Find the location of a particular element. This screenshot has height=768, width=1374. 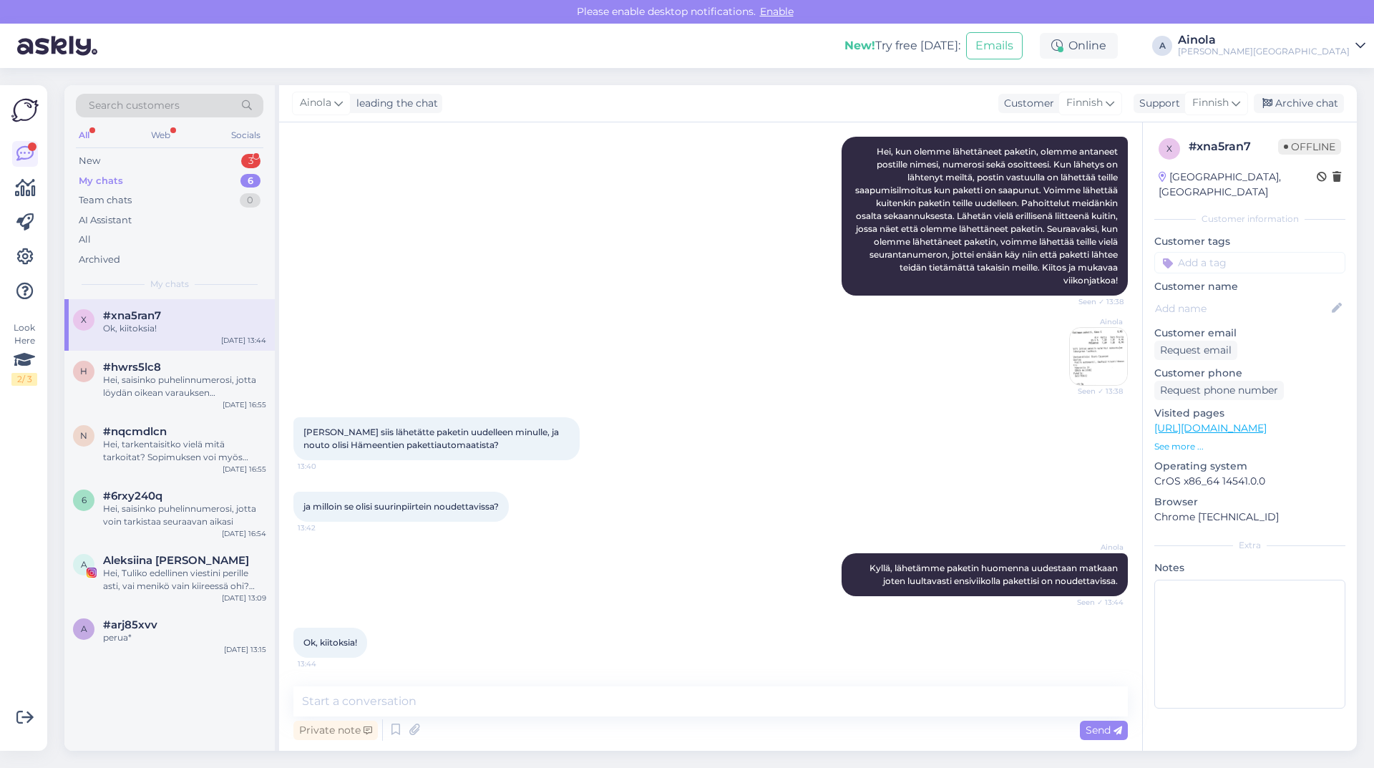

div: My chats is located at coordinates (101, 181).